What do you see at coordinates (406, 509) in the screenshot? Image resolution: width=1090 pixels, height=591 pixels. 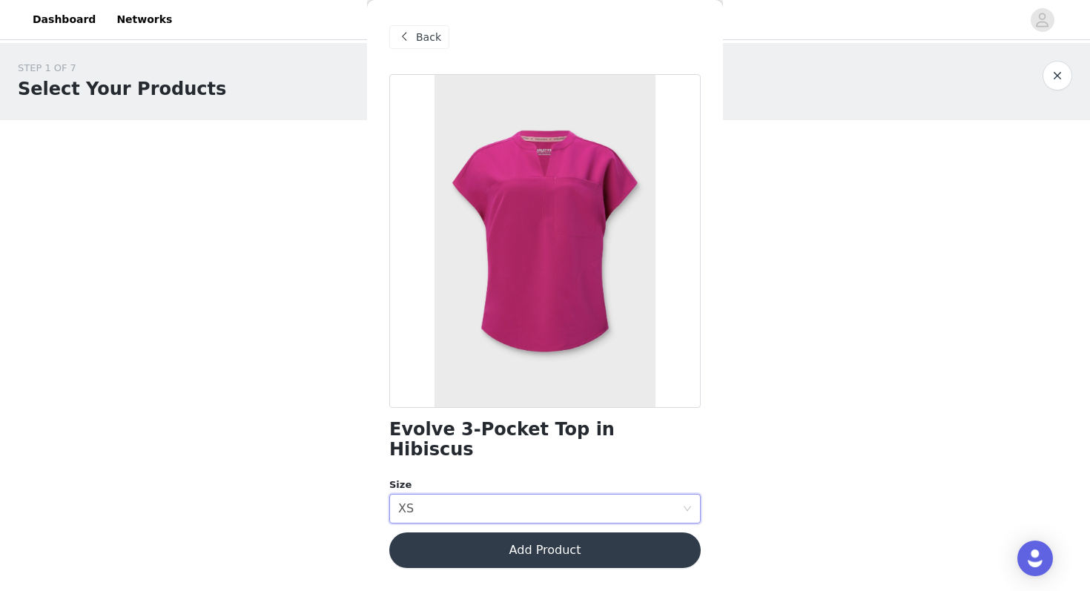 I see `div: XS` at bounding box center [406, 509].